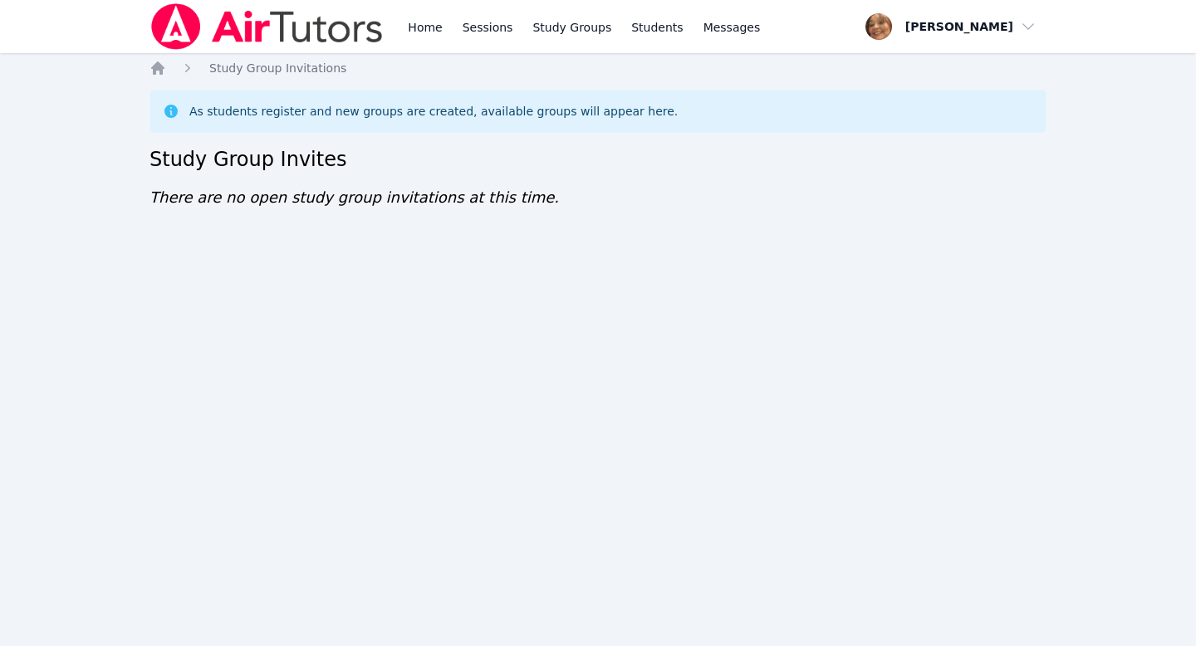  What do you see at coordinates (434, 111) in the screenshot?
I see `div: As students register and new groups are created, available groups will appear here.` at bounding box center [434, 111].